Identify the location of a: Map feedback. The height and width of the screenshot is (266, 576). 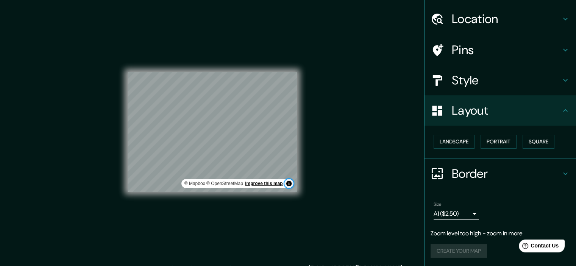
(264, 184).